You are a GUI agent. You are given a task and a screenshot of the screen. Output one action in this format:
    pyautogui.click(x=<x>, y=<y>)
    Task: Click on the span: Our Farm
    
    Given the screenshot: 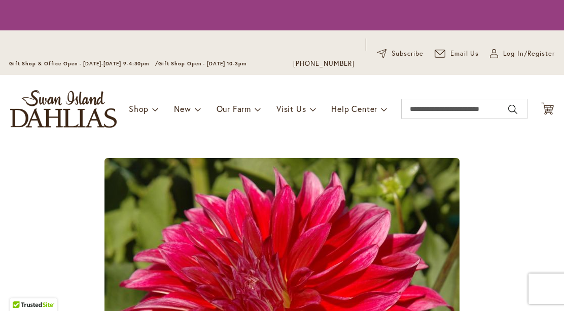 What is the action you would take?
    pyautogui.click(x=234, y=109)
    